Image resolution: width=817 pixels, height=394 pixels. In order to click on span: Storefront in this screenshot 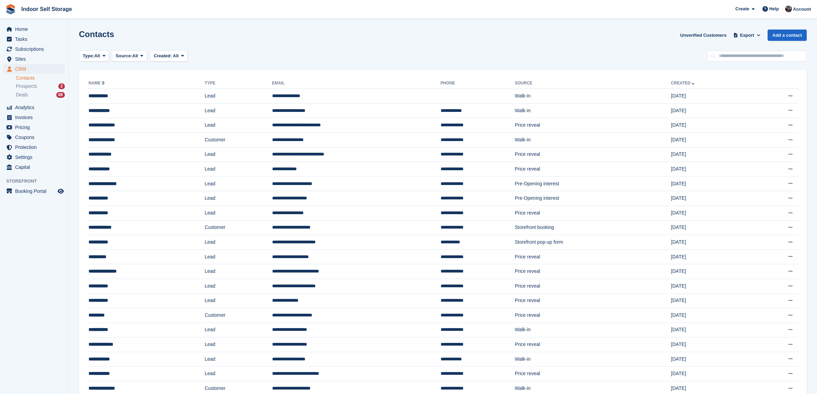, I will do `click(37, 181)`.